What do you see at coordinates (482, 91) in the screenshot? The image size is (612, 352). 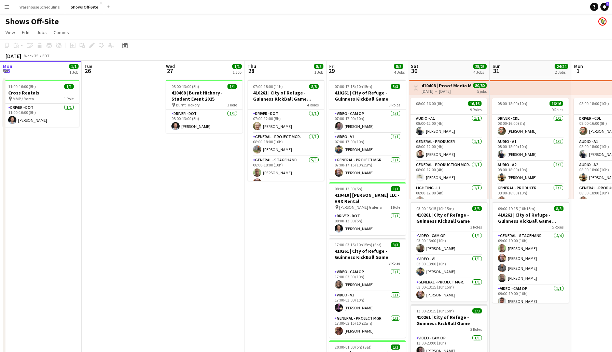 I see `div: 5 jobs` at bounding box center [482, 91].